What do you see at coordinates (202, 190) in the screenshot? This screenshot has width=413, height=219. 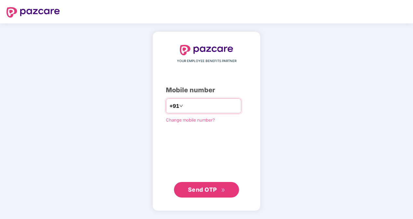 I see `span: Send OTP` at bounding box center [202, 190].